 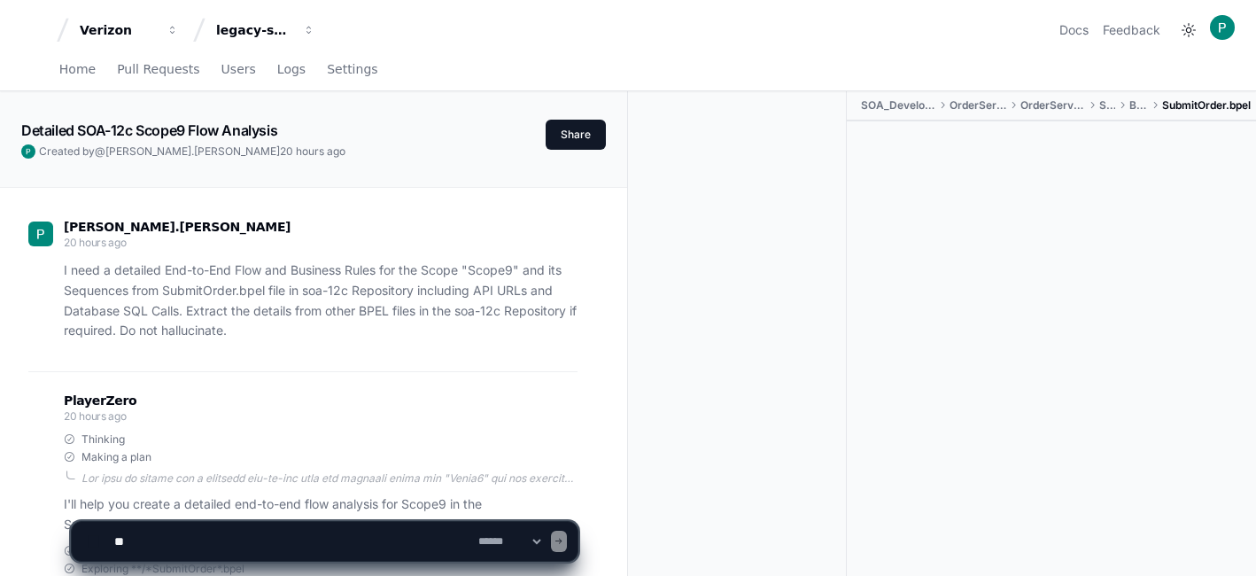 What do you see at coordinates (898, 105) in the screenshot?
I see `span: SOA_Development` at bounding box center [898, 105].